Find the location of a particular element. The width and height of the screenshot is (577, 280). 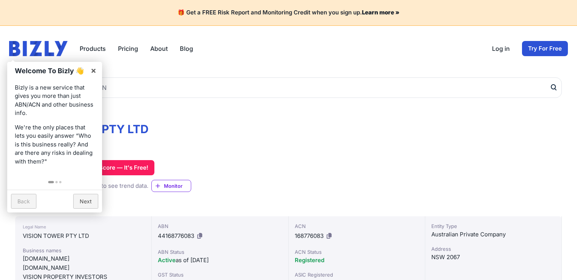

p: We're the only places that lets you easily answer “Who is this business really? And are there any... is located at coordinates (55, 144).